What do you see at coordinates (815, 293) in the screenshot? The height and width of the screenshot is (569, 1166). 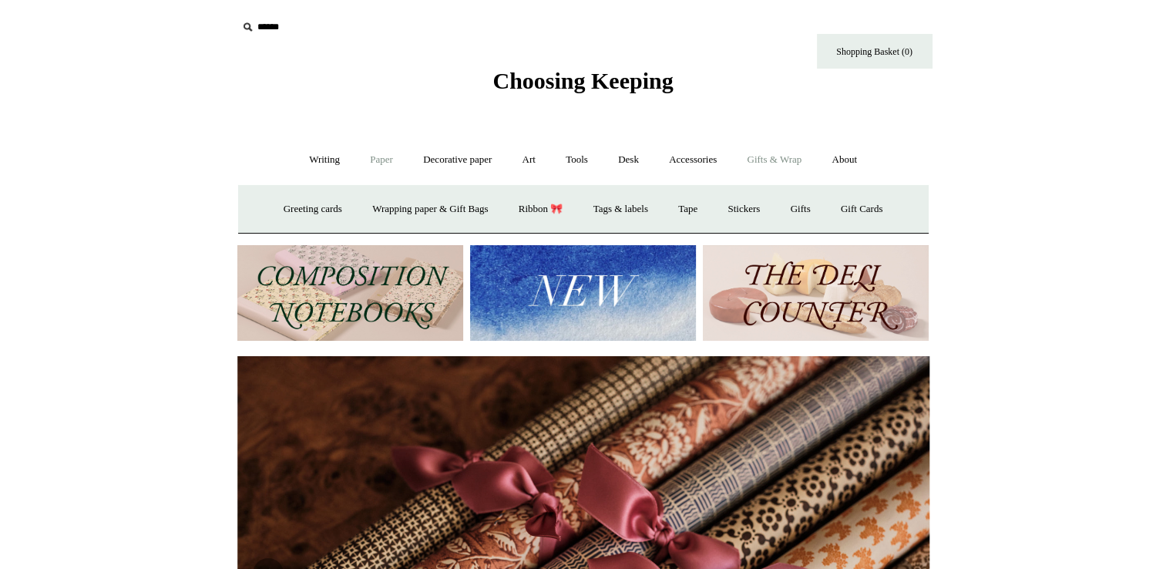 I see `a: The Deli Counter` at bounding box center [815, 293].